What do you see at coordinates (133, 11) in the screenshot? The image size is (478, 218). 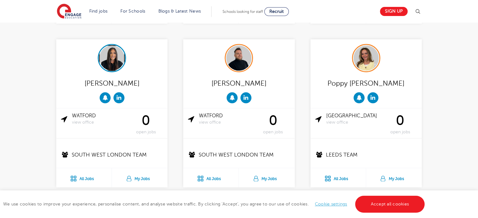 I see `a: For Schools` at bounding box center [133, 11].